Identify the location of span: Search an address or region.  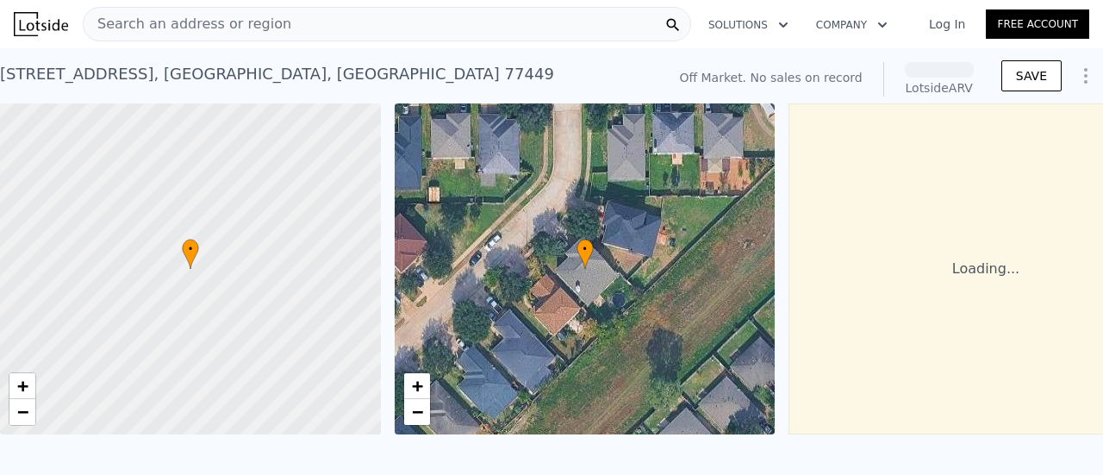
(187, 24).